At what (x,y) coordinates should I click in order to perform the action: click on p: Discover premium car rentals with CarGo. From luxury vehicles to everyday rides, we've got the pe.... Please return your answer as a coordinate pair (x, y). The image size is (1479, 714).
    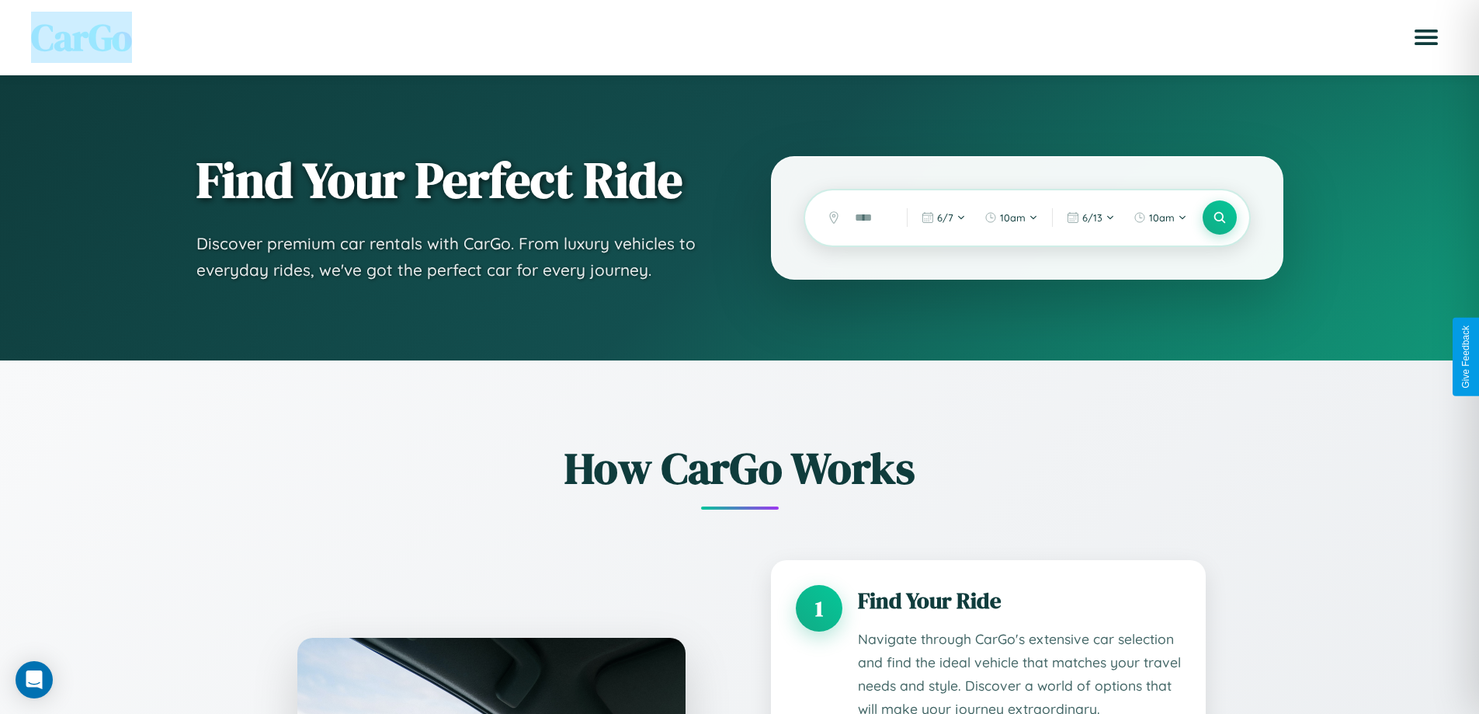
    Looking at the image, I should click on (453, 256).